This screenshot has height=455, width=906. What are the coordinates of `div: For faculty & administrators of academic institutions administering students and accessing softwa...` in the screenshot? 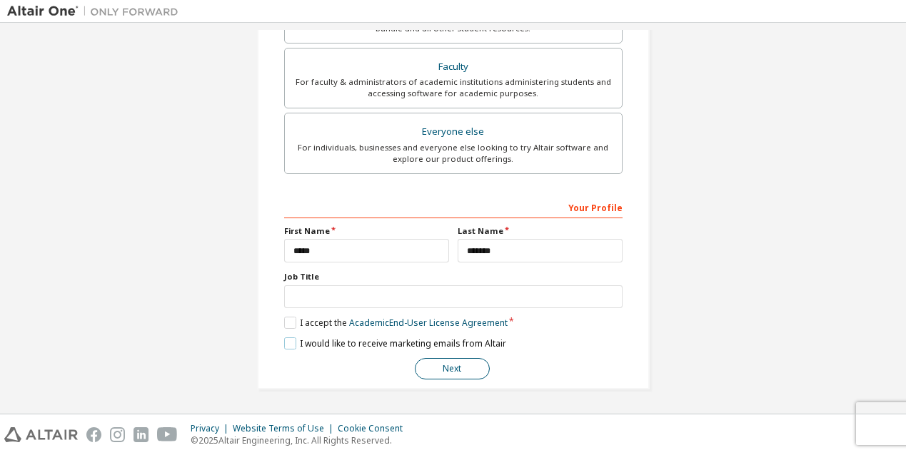 It's located at (453, 88).